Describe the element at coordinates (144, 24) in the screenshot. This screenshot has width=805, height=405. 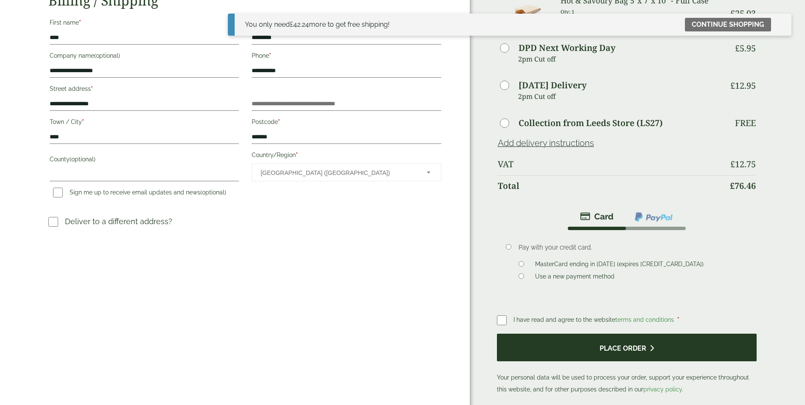
I see `label: First name` at that location.